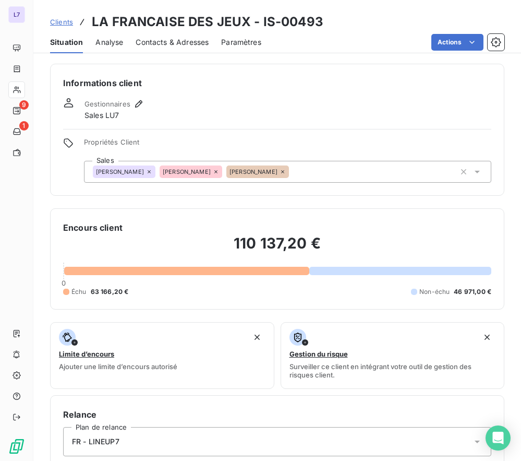 Image resolution: width=521 pixels, height=461 pixels. I want to click on span: Gestionnaires, so click(108, 104).